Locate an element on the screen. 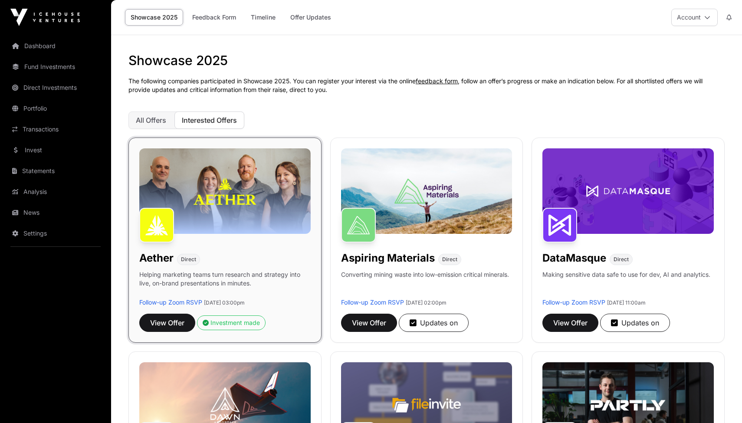 This screenshot has width=742, height=423. h1: Aspiring Materials is located at coordinates (388, 258).